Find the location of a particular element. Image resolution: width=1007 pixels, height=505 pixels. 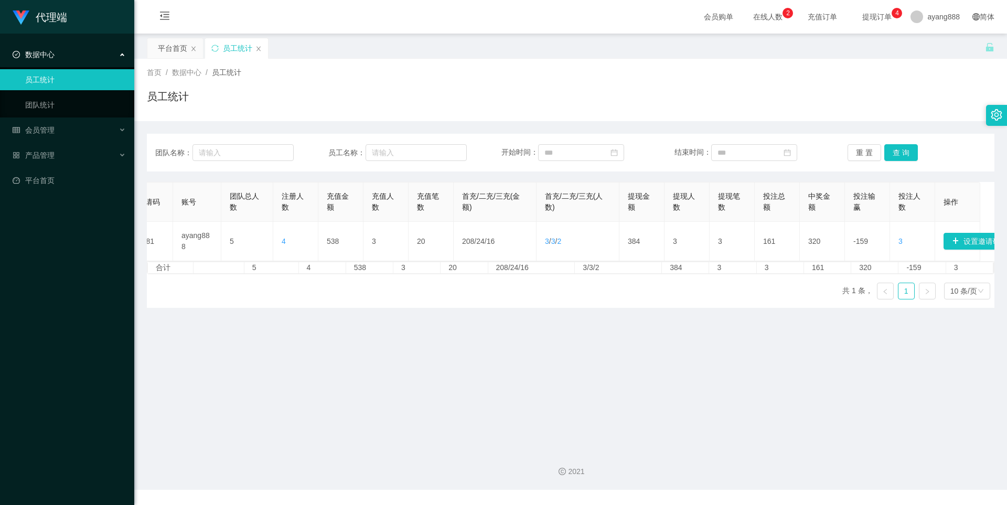

li: 共 1 条， is located at coordinates (858, 291).